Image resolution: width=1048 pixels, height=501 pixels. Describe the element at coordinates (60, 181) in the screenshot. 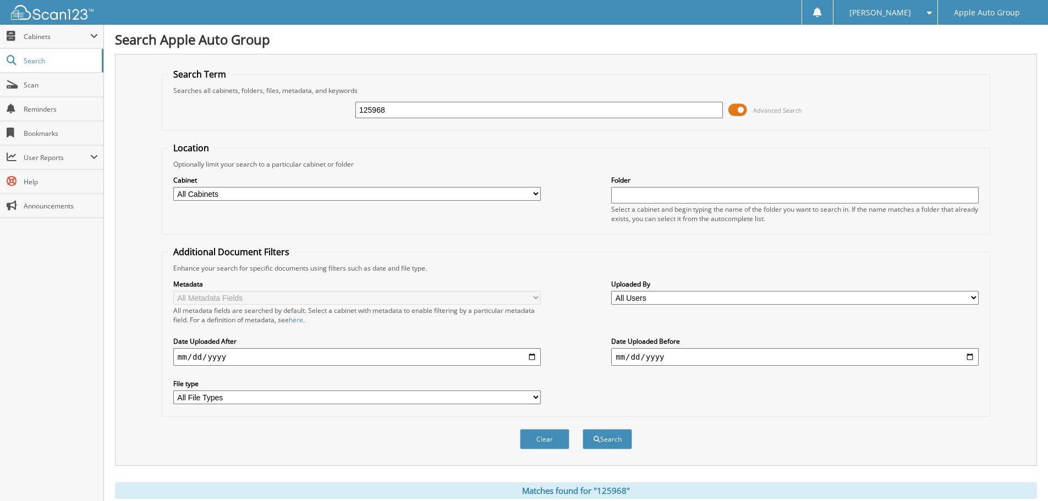

I see `span: Help` at that location.